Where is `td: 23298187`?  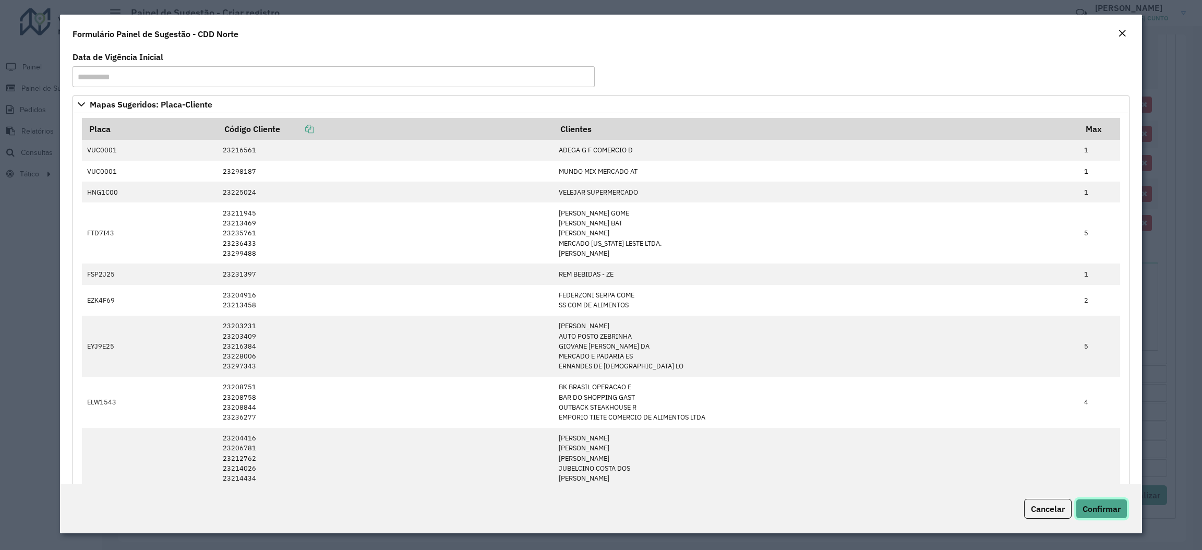
td: 23298187 is located at coordinates (385, 171).